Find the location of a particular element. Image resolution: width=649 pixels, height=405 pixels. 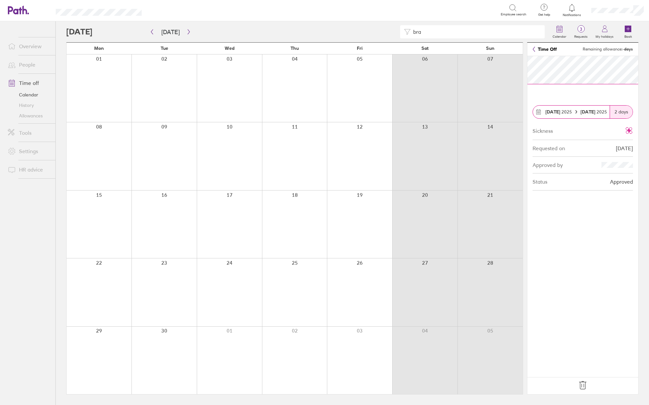

a: My holidays is located at coordinates (604, 32).